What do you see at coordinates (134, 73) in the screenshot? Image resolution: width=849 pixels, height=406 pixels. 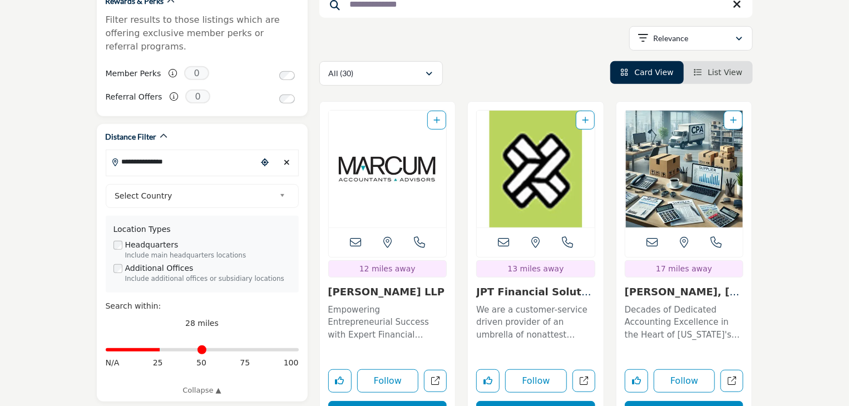 I see `label: Member Perks` at bounding box center [134, 73].